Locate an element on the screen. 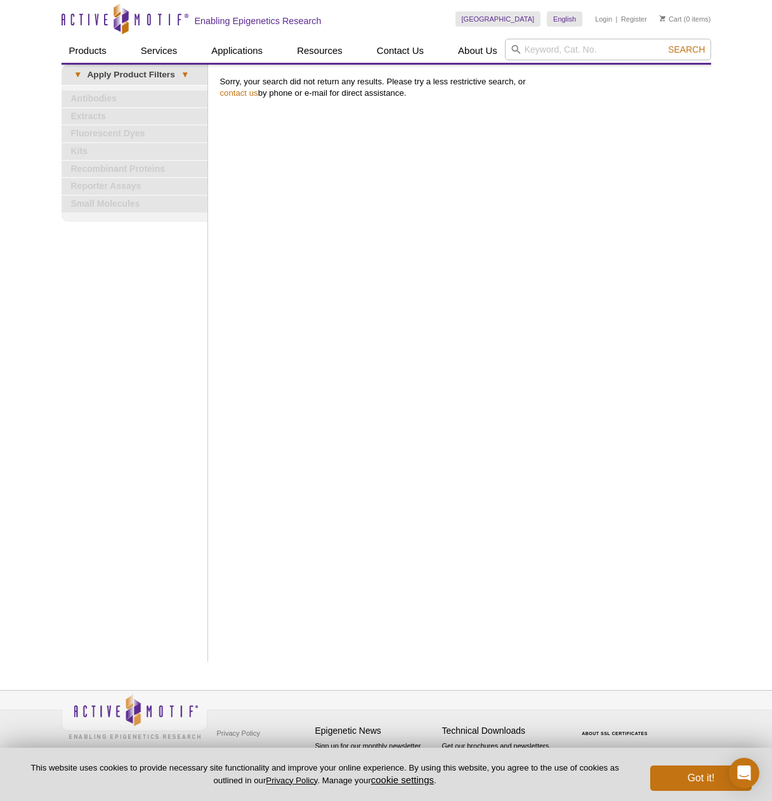  a: Recombinant Proteins is located at coordinates (134, 169).